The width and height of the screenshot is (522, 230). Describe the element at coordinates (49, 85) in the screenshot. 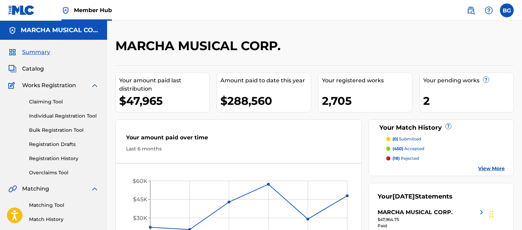

I see `span: Works Registration` at that location.